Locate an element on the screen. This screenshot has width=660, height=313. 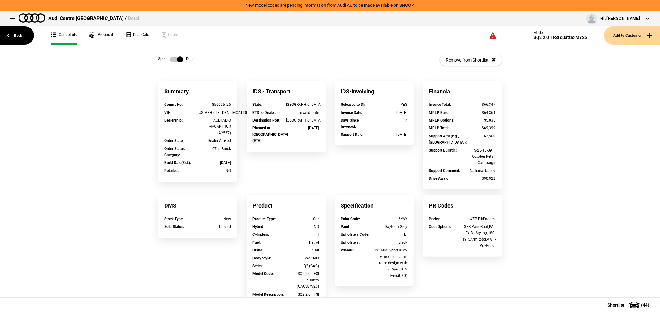
div: Model is located at coordinates (560, 33).